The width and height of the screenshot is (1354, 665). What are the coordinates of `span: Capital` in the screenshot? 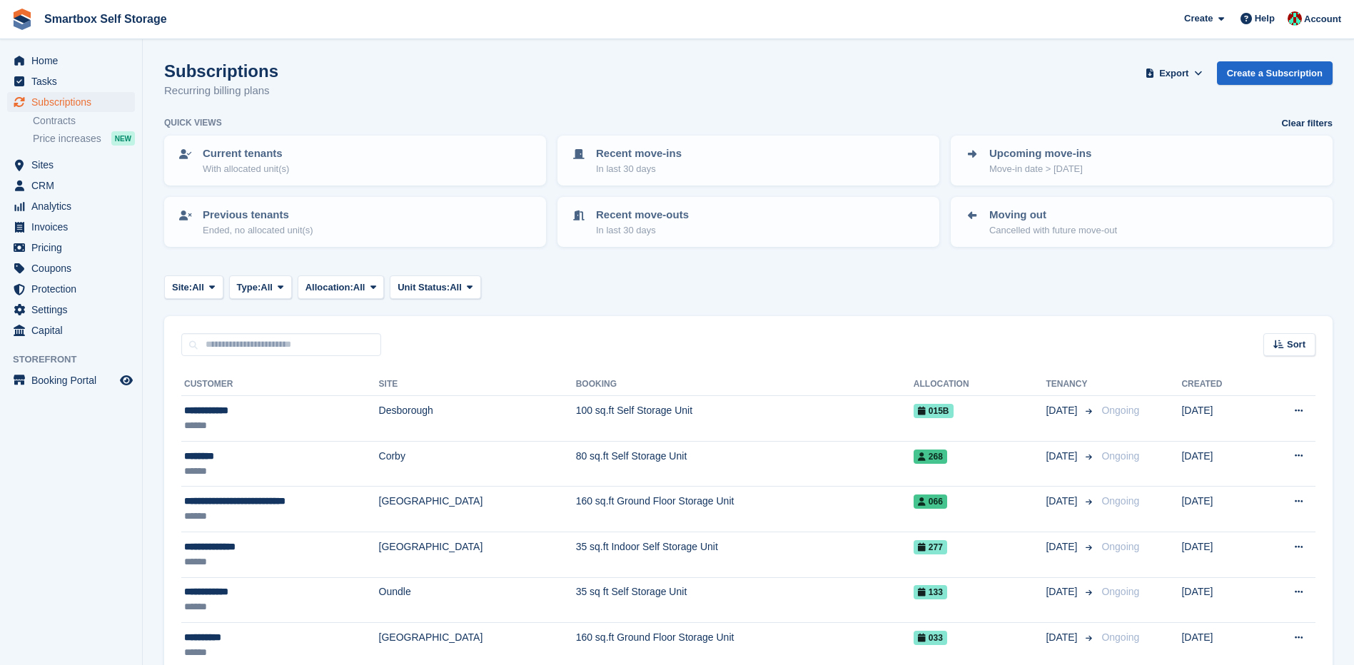 It's located at (74, 330).